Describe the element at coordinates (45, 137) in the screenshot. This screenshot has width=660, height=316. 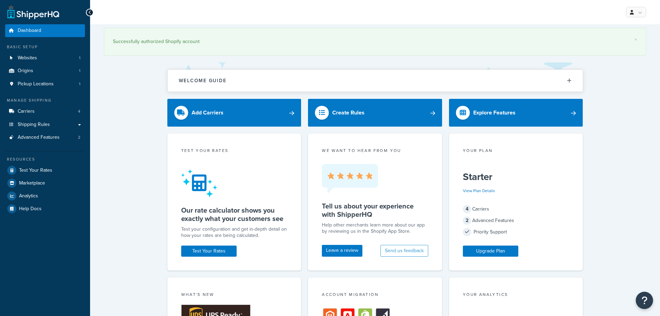
I see `a: Advanced Features2` at that location.